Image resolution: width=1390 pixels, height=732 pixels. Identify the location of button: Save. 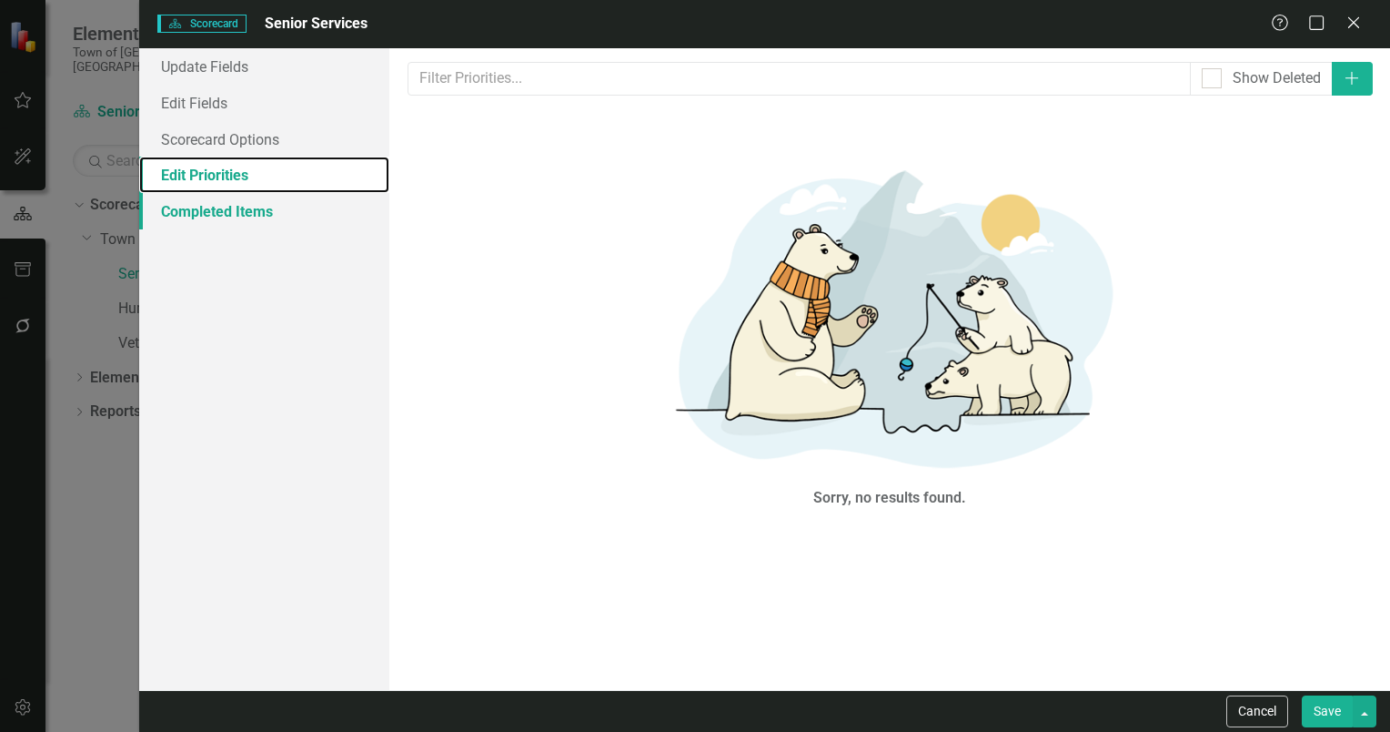
(1328, 711).